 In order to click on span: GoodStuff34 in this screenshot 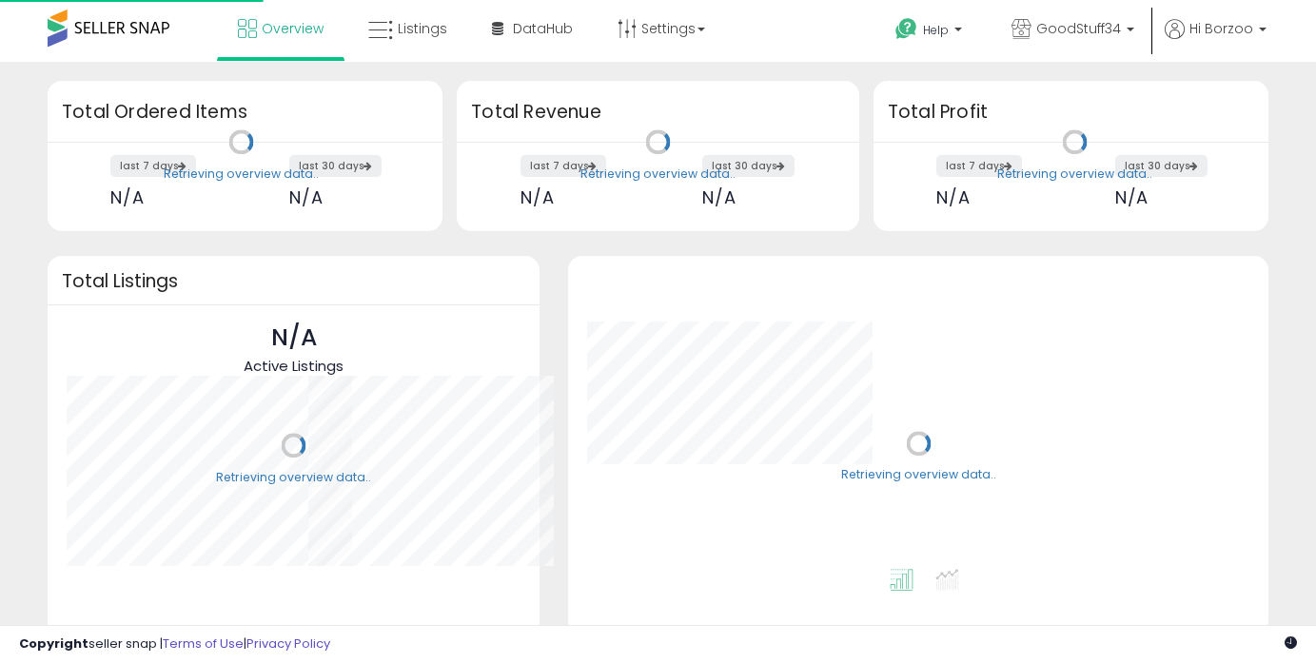, I will do `click(1078, 29)`.